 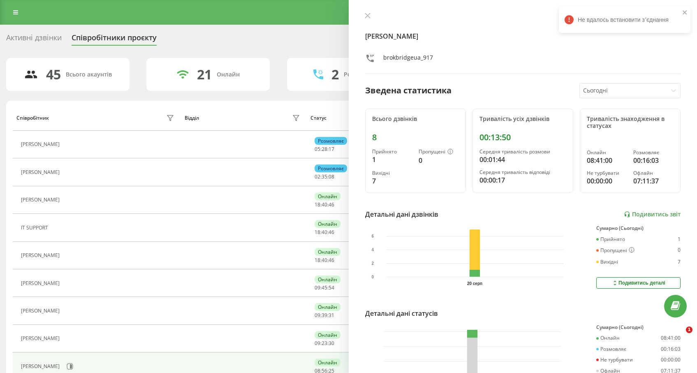 What do you see at coordinates (331, 176) in the screenshot?
I see `span: 08` at bounding box center [331, 176].